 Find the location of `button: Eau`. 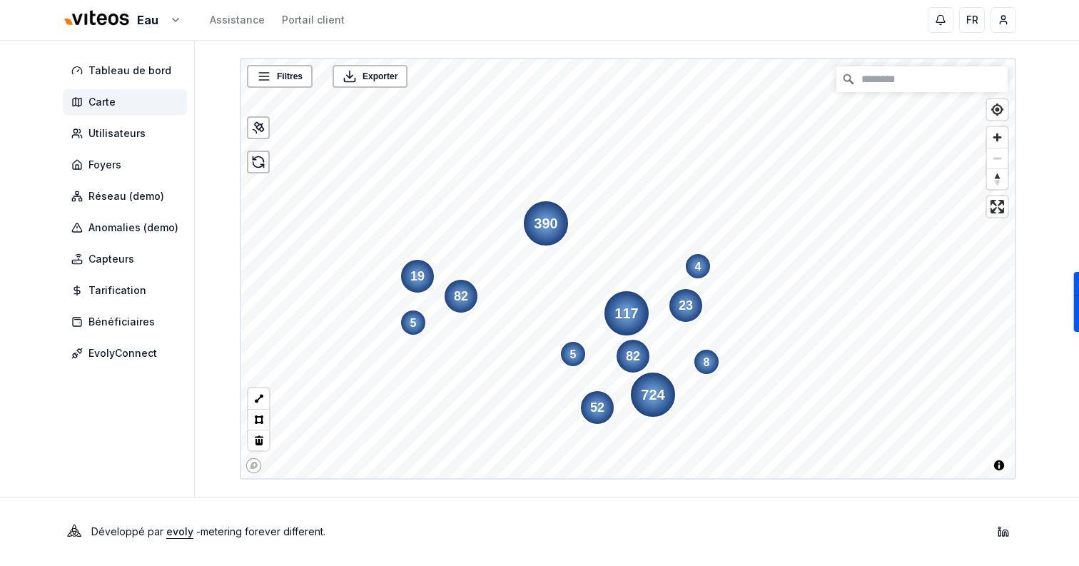

button: Eau is located at coordinates (122, 20).